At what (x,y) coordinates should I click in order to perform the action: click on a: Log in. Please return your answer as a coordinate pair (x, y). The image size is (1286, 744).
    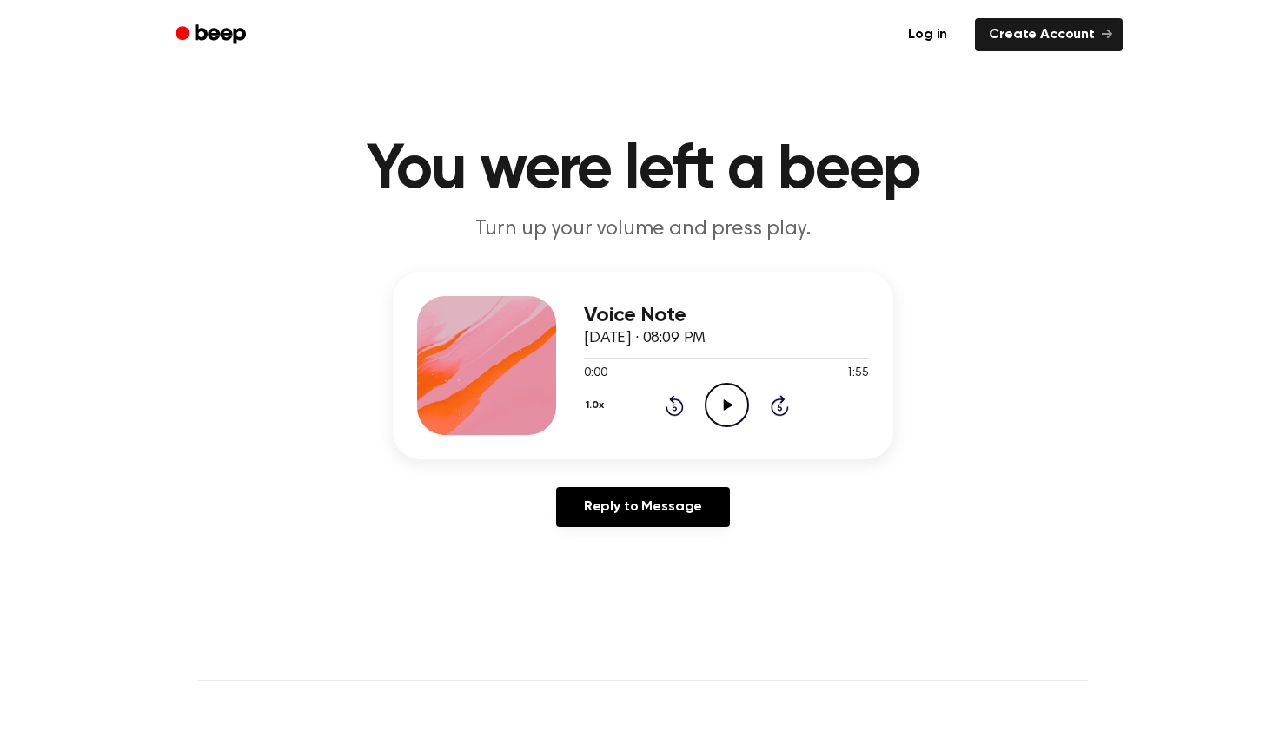
    Looking at the image, I should click on (927, 35).